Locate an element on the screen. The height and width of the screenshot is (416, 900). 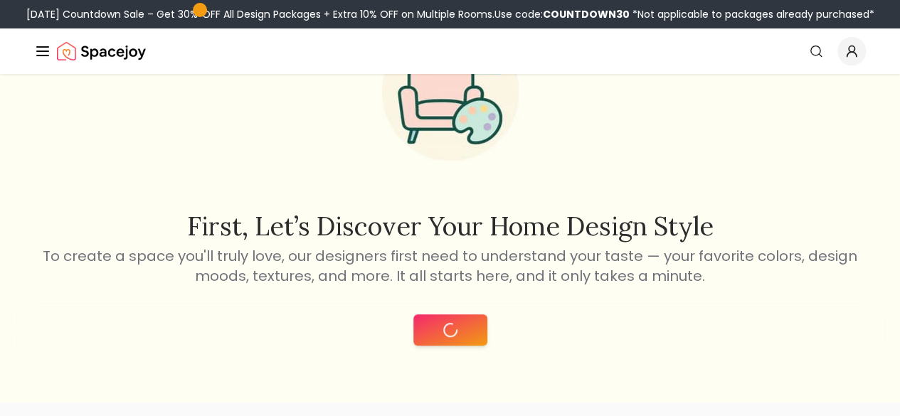
nav: Global is located at coordinates (450, 51).